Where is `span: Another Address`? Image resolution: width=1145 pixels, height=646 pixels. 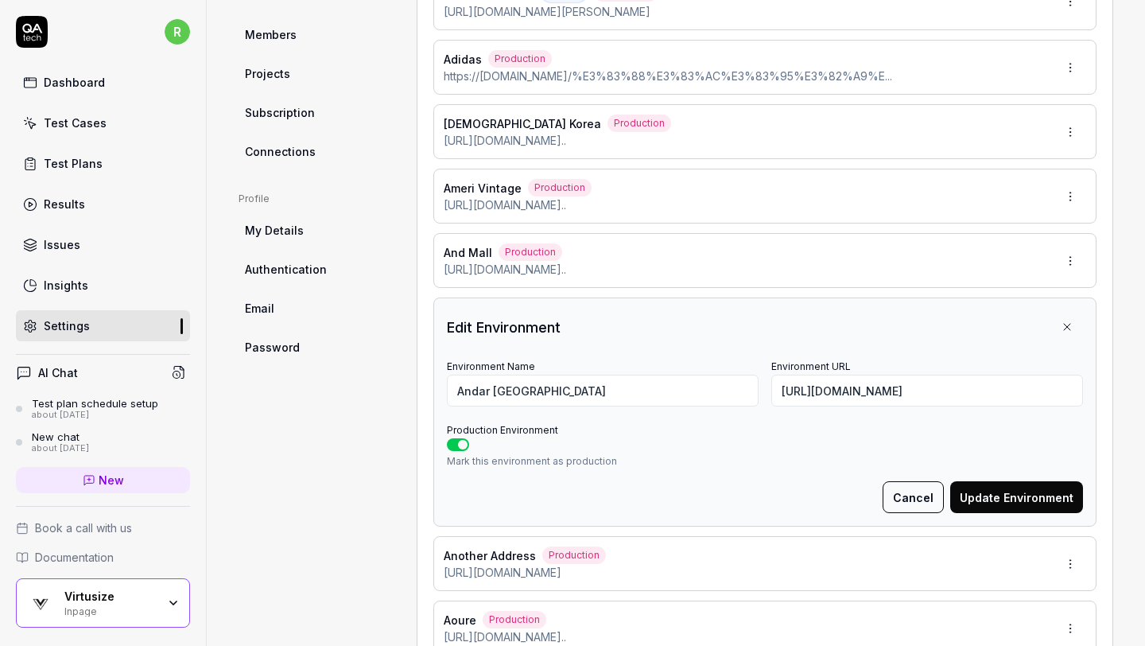
span: Another Address is located at coordinates (490, 555).